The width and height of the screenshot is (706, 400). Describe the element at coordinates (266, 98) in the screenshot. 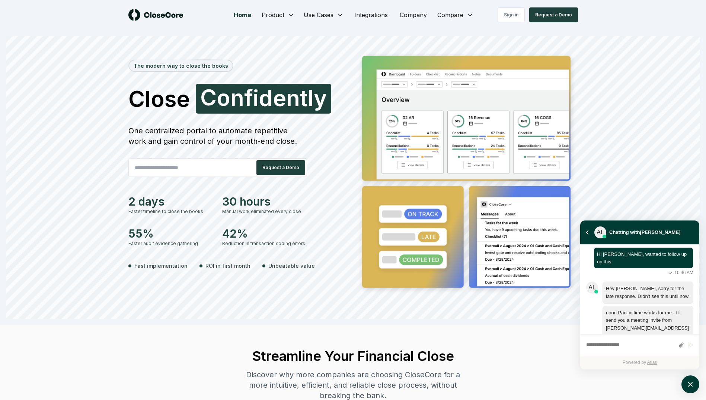

I see `span: d` at that location.